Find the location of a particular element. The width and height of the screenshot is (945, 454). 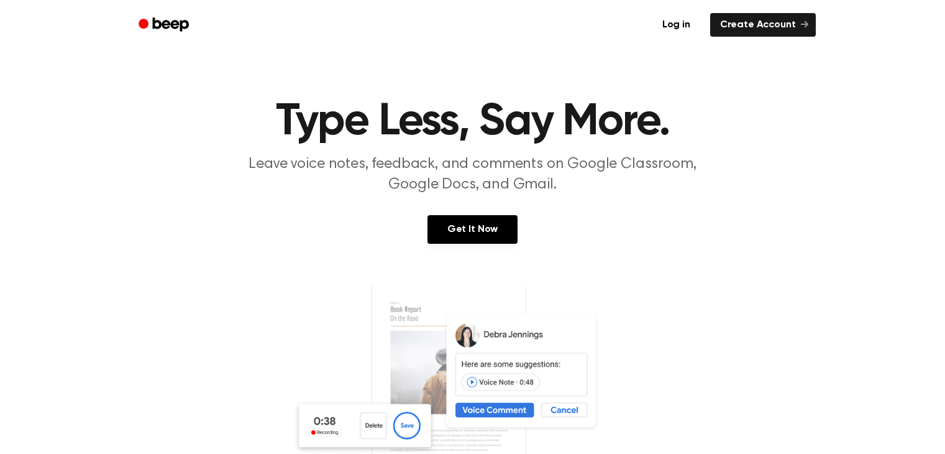

a: Beep is located at coordinates (165, 25).